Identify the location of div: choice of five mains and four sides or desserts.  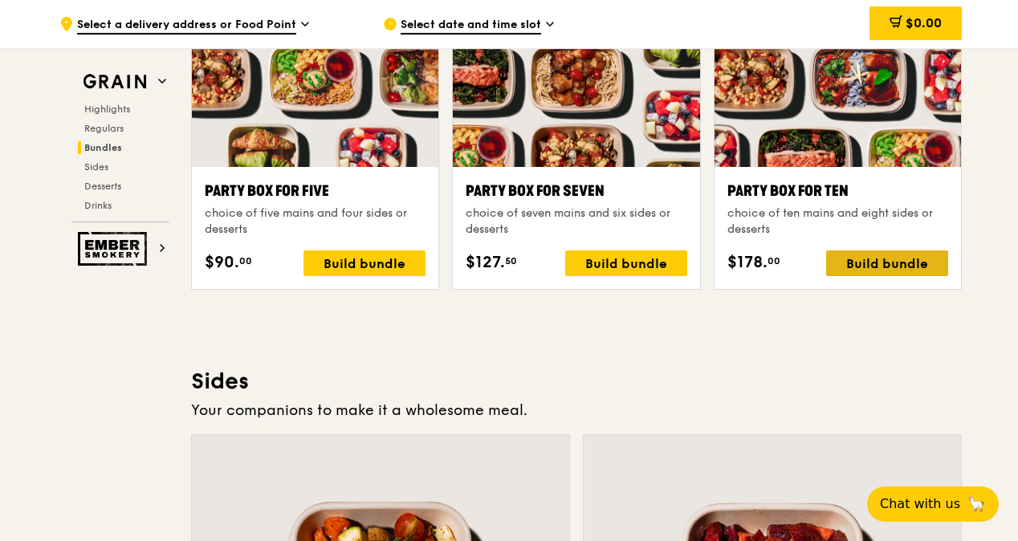
(315, 222).